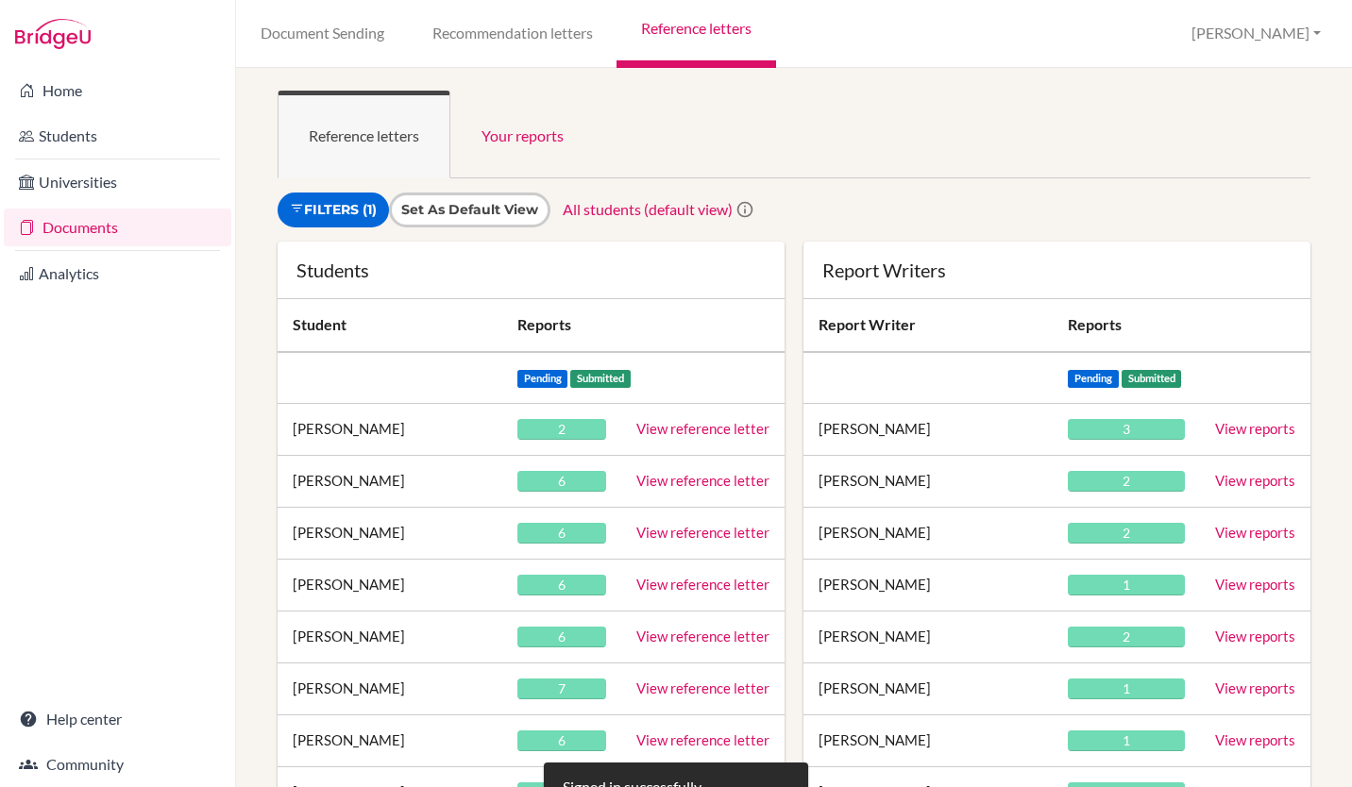 The height and width of the screenshot is (787, 1352). I want to click on a: Analytics, so click(117, 274).